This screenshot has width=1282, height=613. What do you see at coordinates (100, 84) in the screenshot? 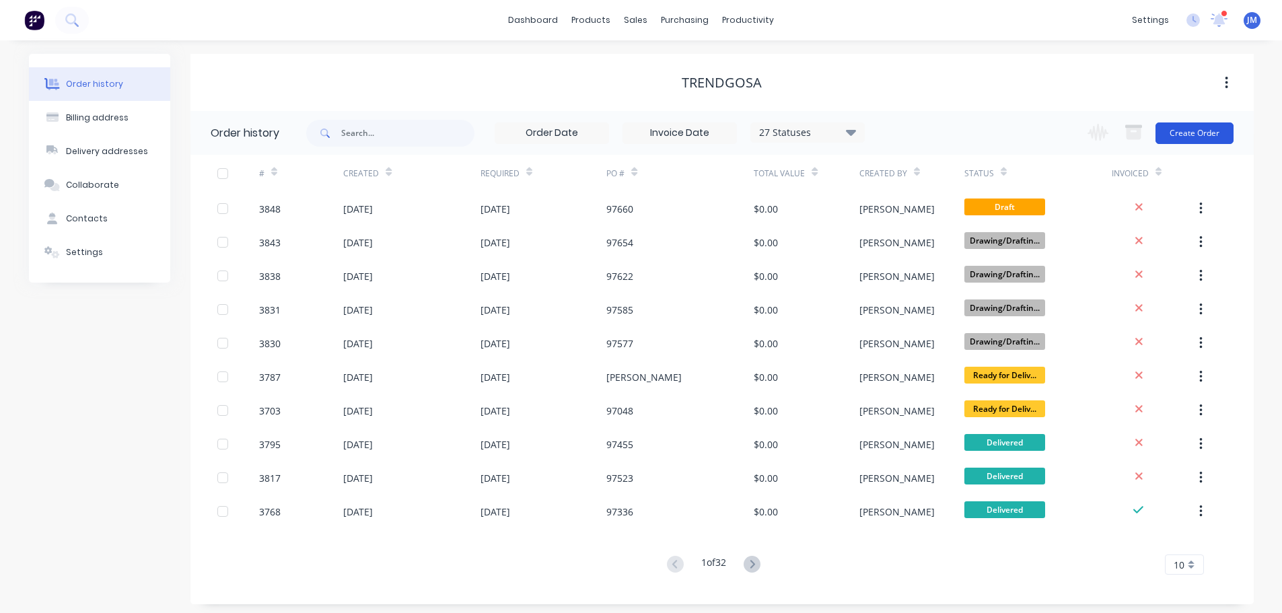
I see `button: Order history` at bounding box center [100, 84].